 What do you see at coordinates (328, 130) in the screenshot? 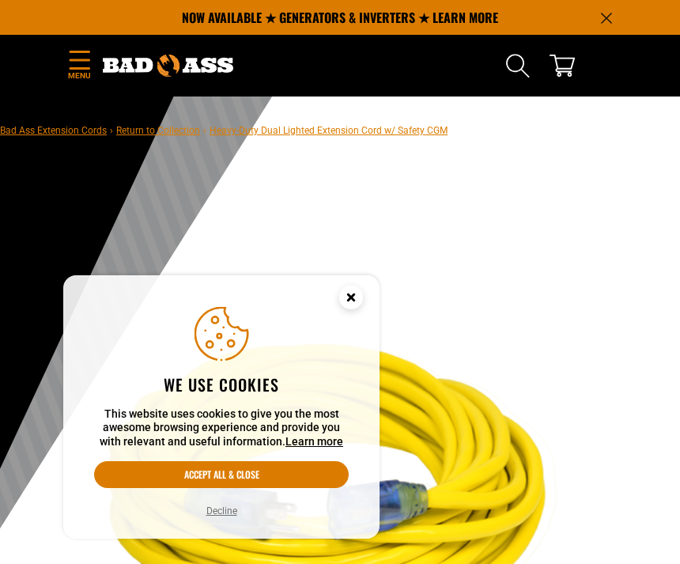
I see `span: Heavy-Duty Dual Lighted Extension Cord w/ Safety CGM` at bounding box center [328, 130].